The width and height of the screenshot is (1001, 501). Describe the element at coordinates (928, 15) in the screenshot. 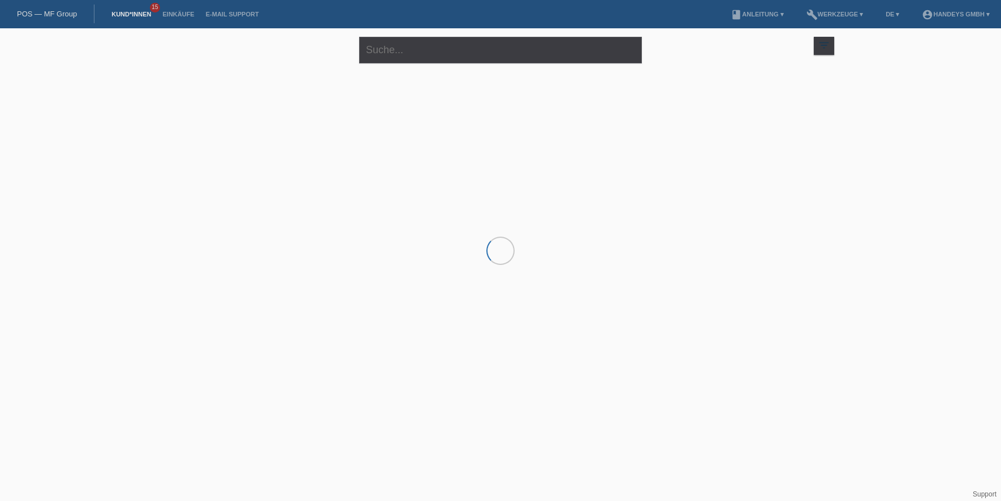

I see `i: account_circle` at that location.